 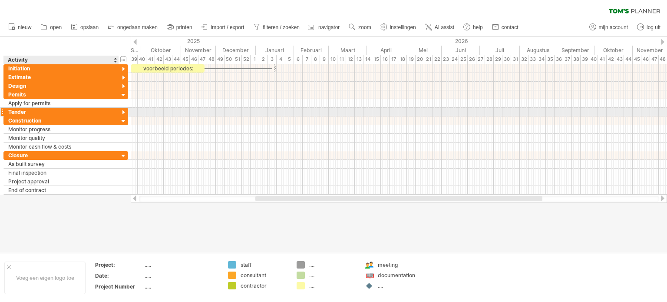 I want to click on a: nieuw, so click(x=20, y=27).